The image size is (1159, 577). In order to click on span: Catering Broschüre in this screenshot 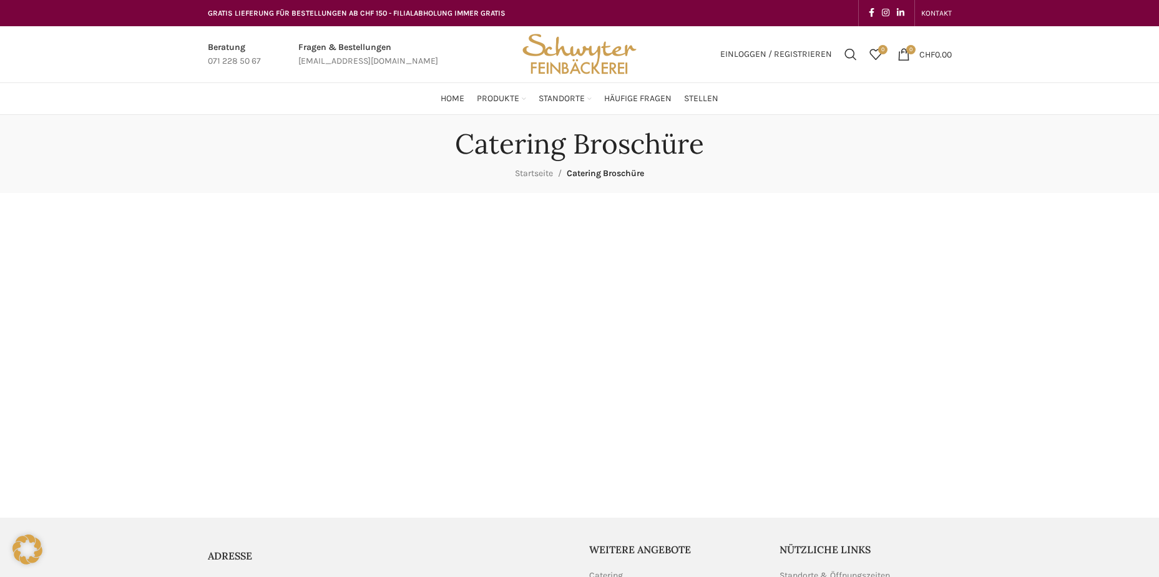, I will do `click(605, 173)`.